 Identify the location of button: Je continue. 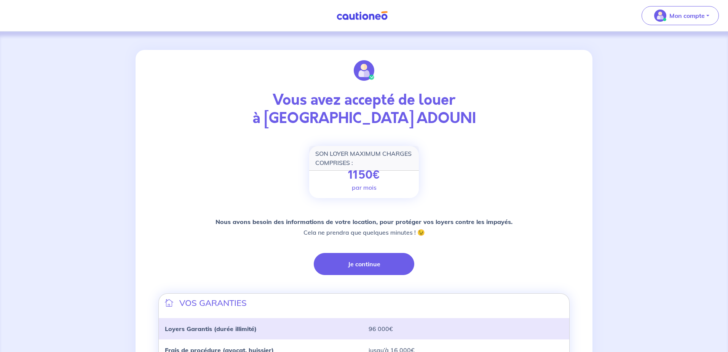
(364, 264).